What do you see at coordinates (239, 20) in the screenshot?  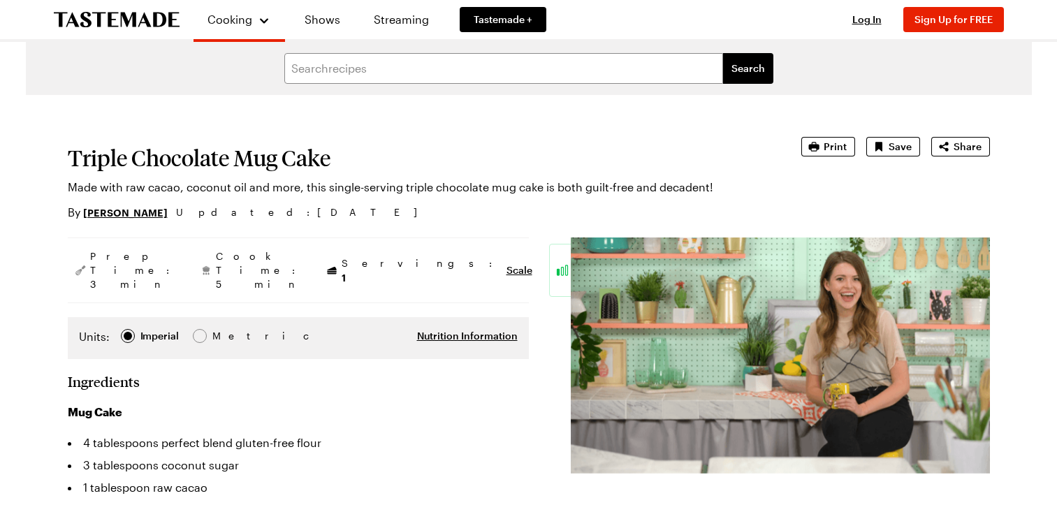 I see `button: Cooking` at bounding box center [239, 20].